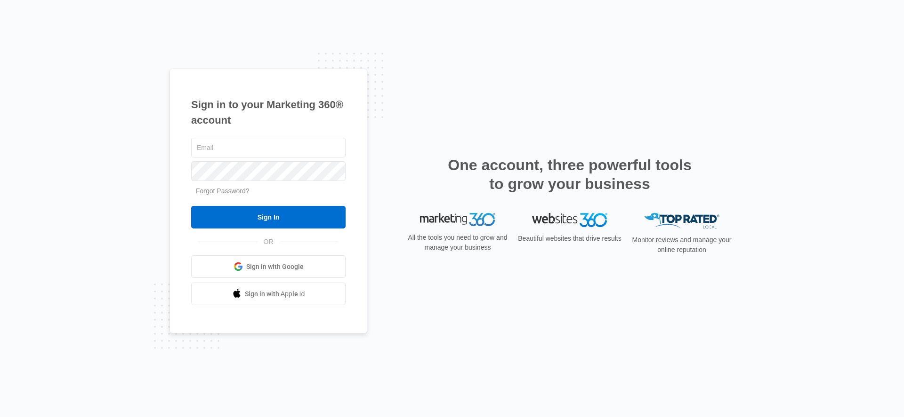 The image size is (904, 417). What do you see at coordinates (223, 191) in the screenshot?
I see `a: Forgot Password?` at bounding box center [223, 191].